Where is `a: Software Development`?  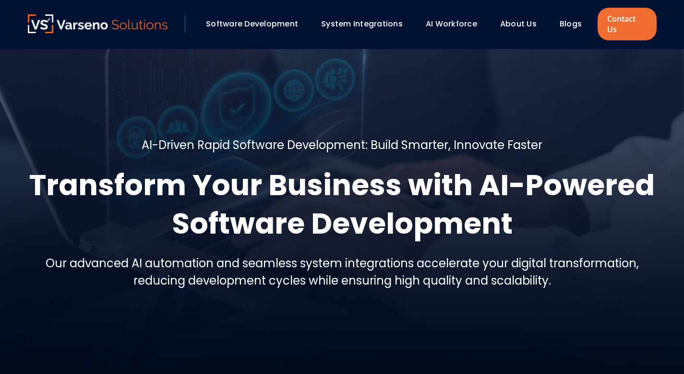 a: Software Development is located at coordinates (252, 24).